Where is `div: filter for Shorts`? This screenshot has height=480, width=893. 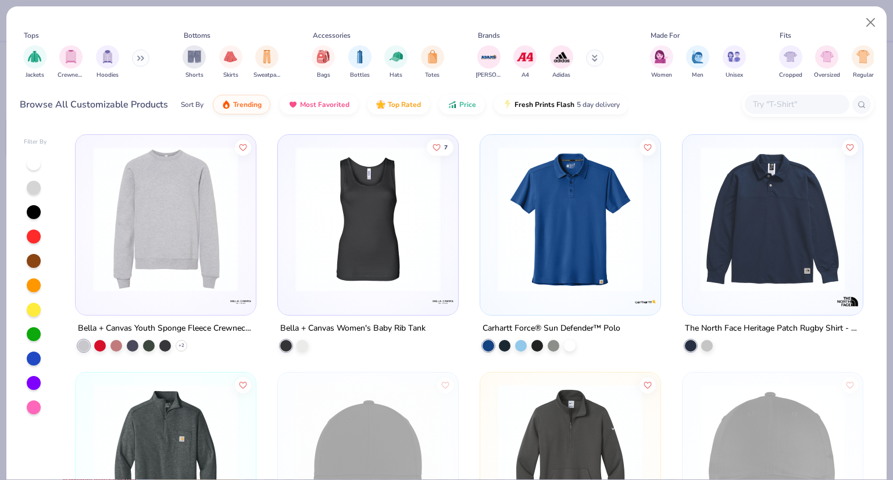 div: filter for Shorts is located at coordinates (194, 62).